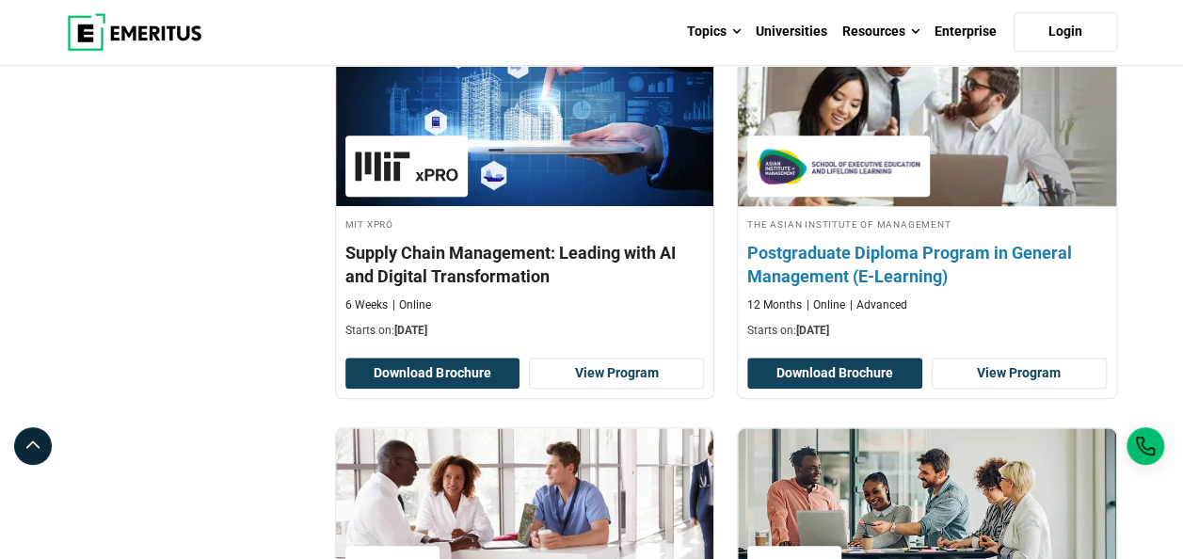 The image size is (1183, 559). What do you see at coordinates (927, 223) in the screenshot?
I see `h4: The Asian Institute of Management` at bounding box center [927, 223].